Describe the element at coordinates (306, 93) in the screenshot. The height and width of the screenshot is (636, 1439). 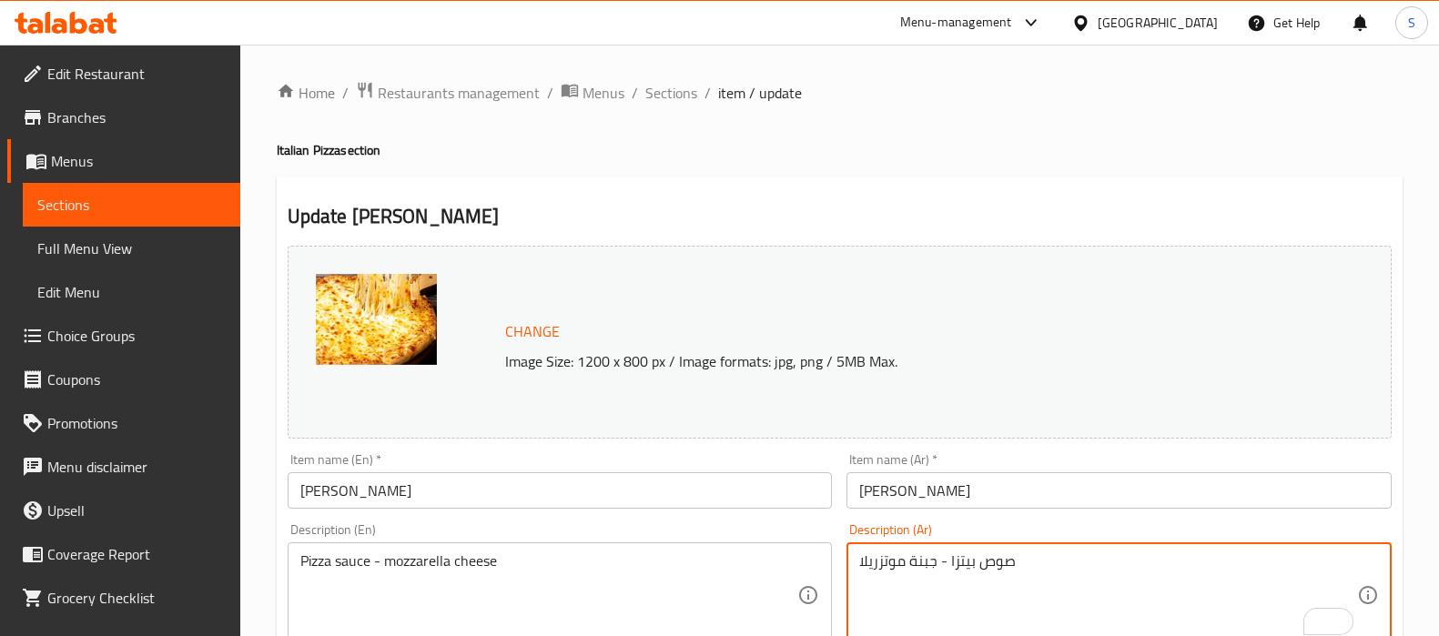
I see `a: Home` at that location.